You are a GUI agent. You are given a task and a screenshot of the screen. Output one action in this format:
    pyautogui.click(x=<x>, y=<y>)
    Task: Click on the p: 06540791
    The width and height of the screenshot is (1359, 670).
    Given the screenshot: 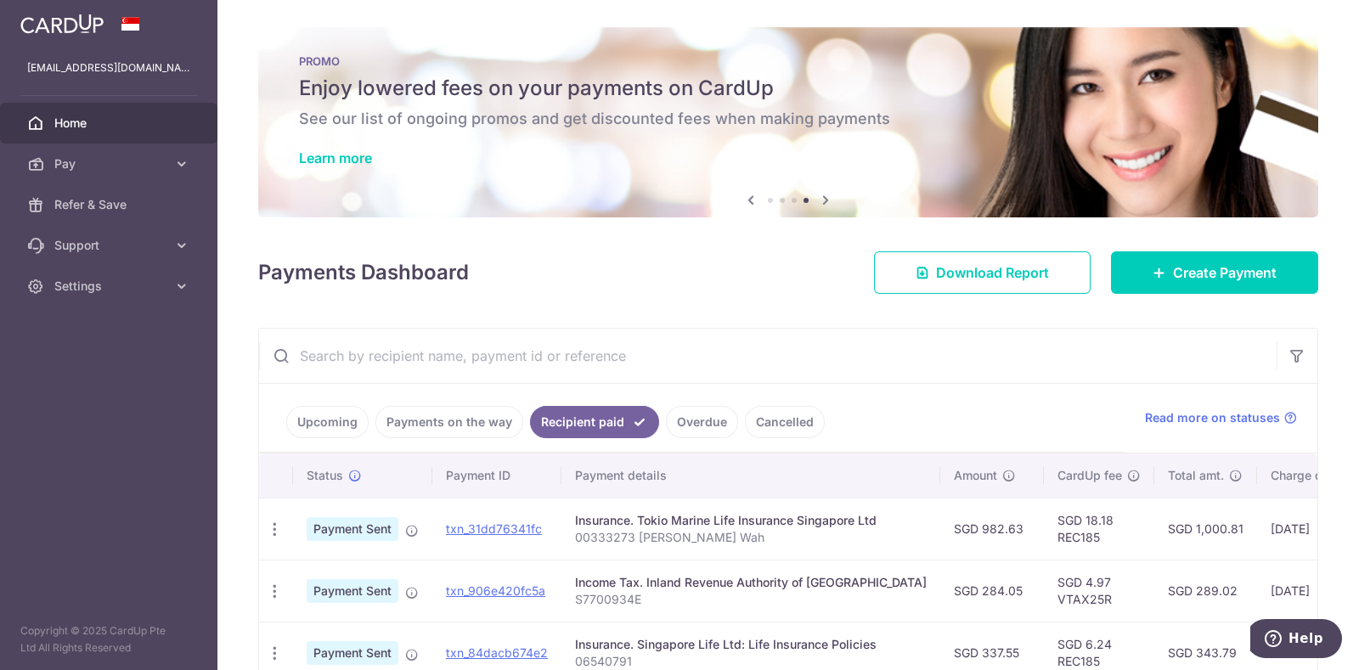 What is the action you would take?
    pyautogui.click(x=751, y=662)
    